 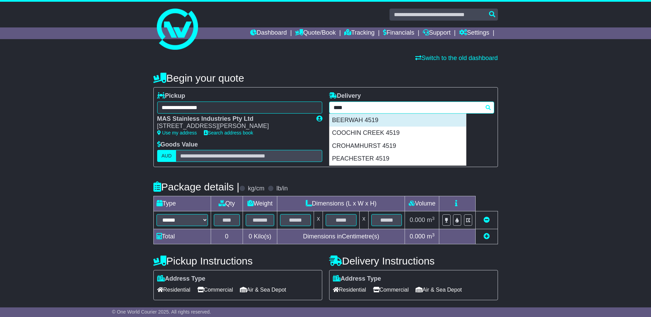 What do you see at coordinates (177, 133) in the screenshot?
I see `a: Use my address` at bounding box center [177, 133].